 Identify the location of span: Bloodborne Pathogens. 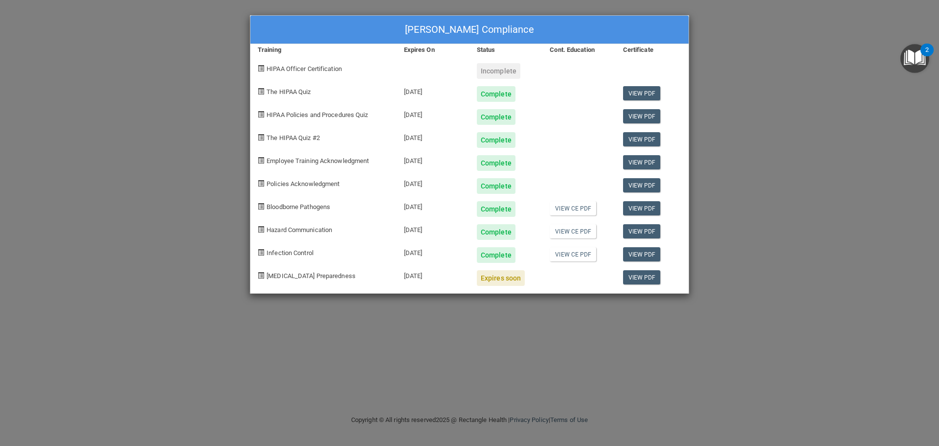
(298, 206).